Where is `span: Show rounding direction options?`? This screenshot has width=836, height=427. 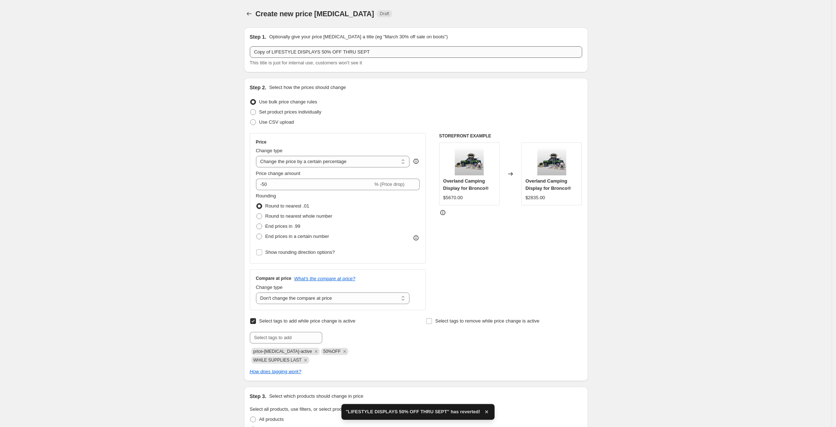
span: Show rounding direction options? is located at coordinates (300, 252).